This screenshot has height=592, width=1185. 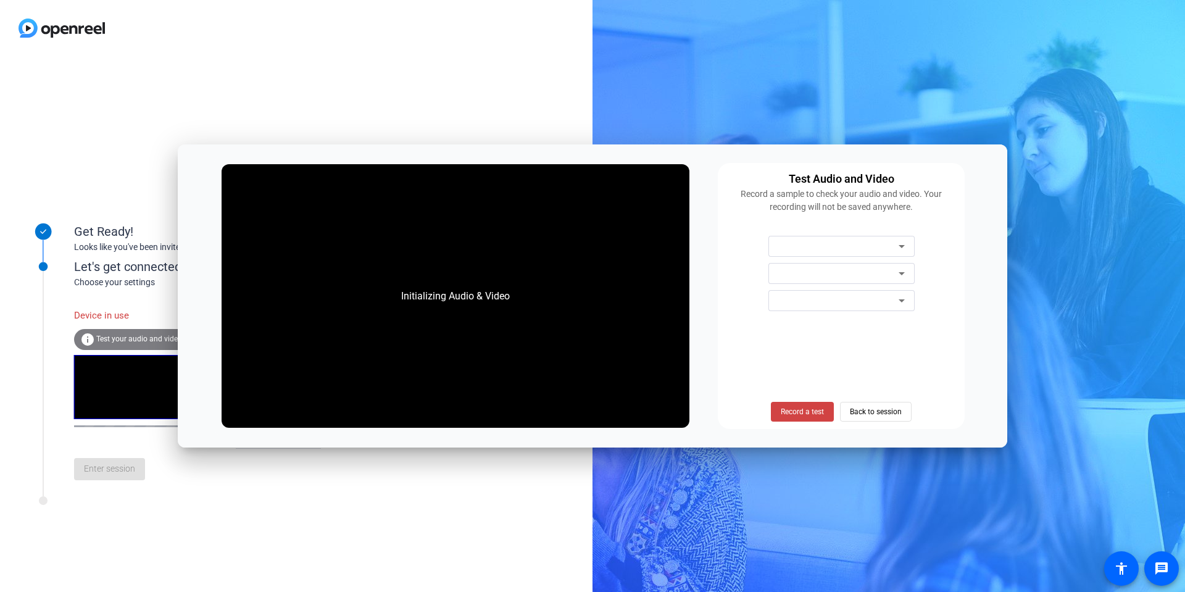 What do you see at coordinates (802, 412) in the screenshot?
I see `span: Record a test` at bounding box center [802, 412].